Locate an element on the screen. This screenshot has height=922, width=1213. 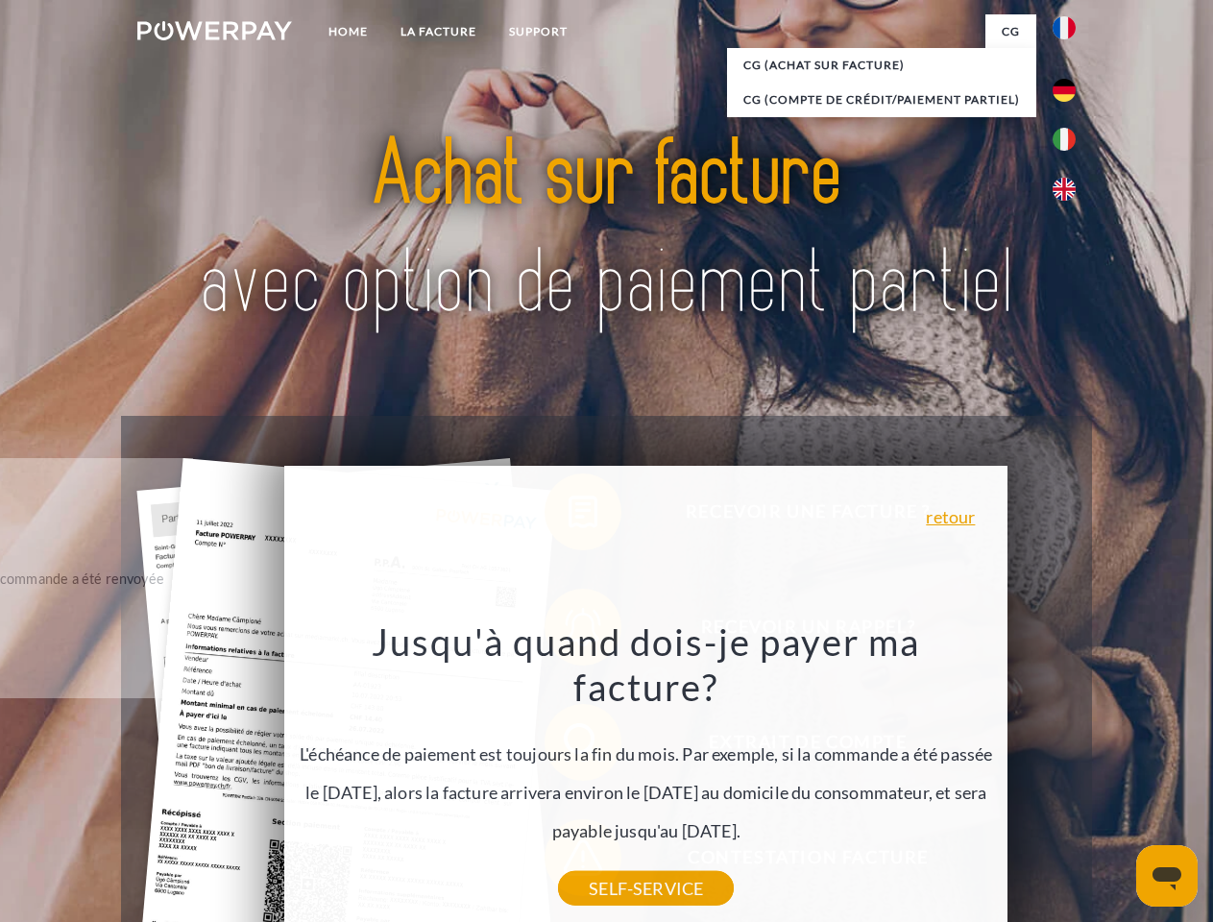
a: CG (Compte de crédit/paiement partiel) is located at coordinates (881, 100).